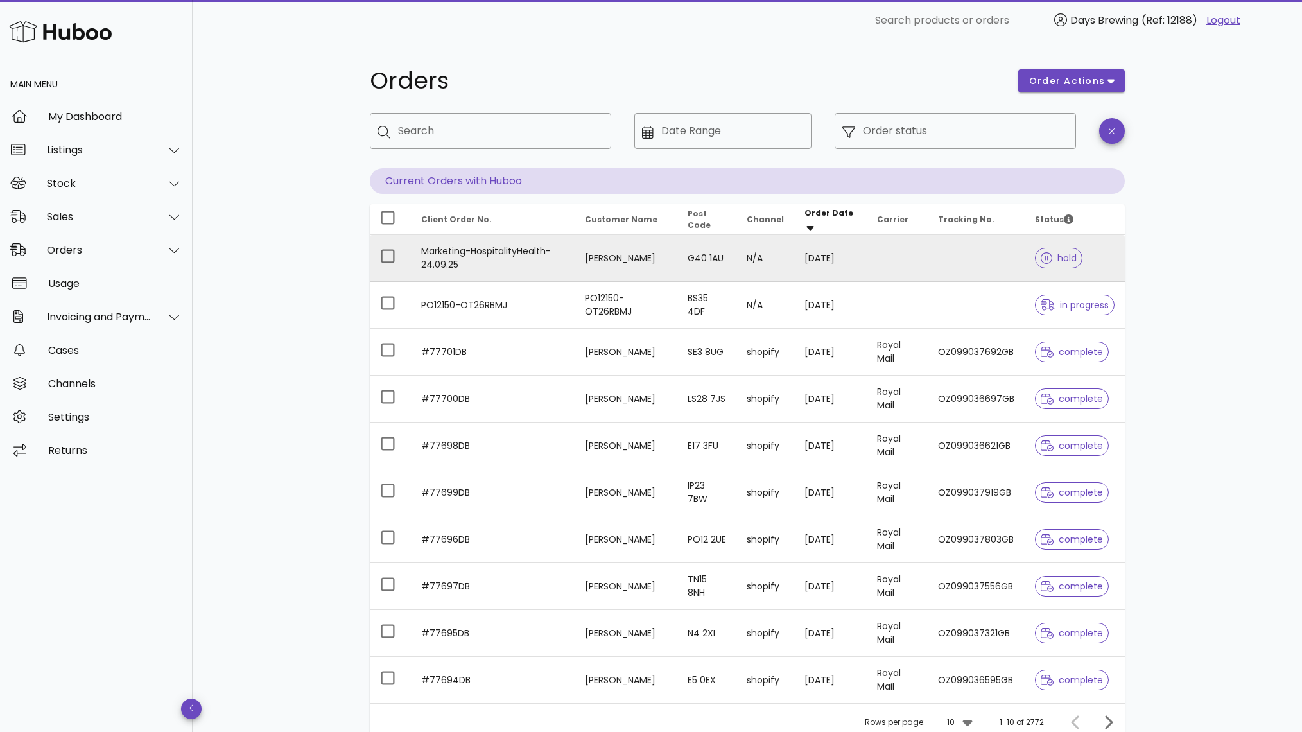 This screenshot has width=1302, height=732. I want to click on button: order actions, so click(1071, 81).